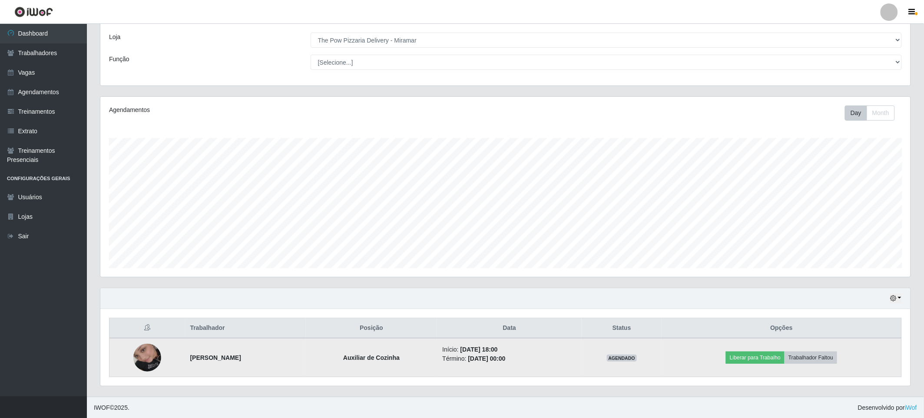  I want to click on strong: Auxiliar de Cozinha, so click(371, 358).